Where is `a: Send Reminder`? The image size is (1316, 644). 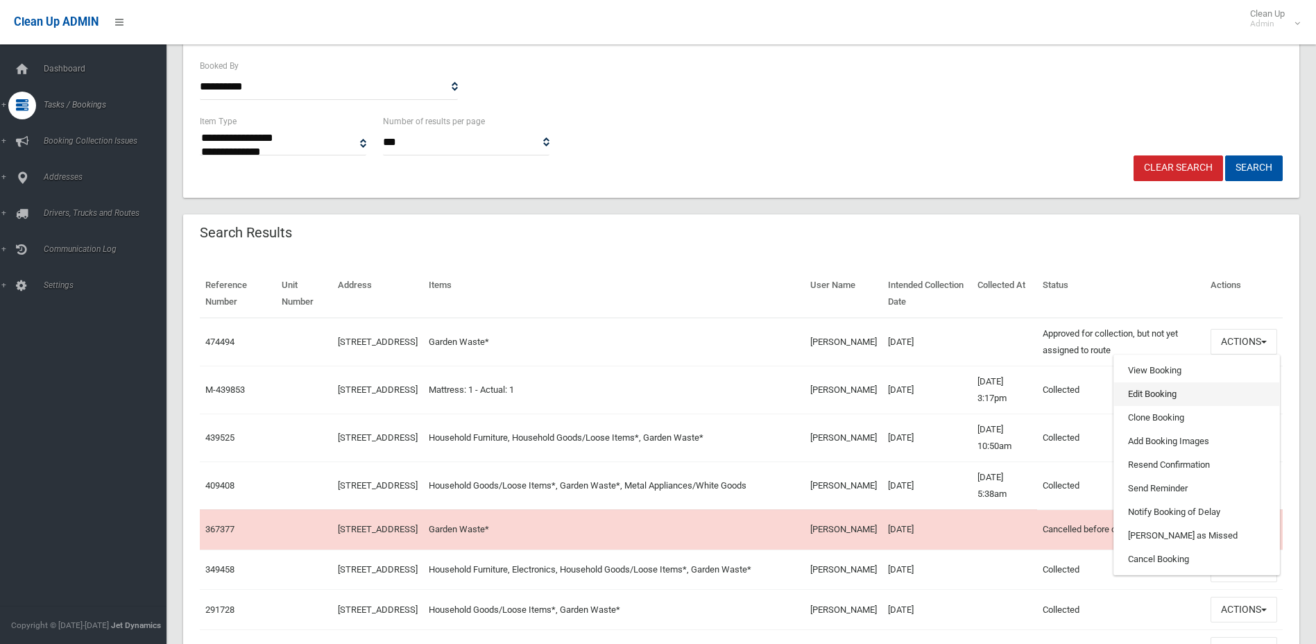
a: Send Reminder is located at coordinates (1197, 489).